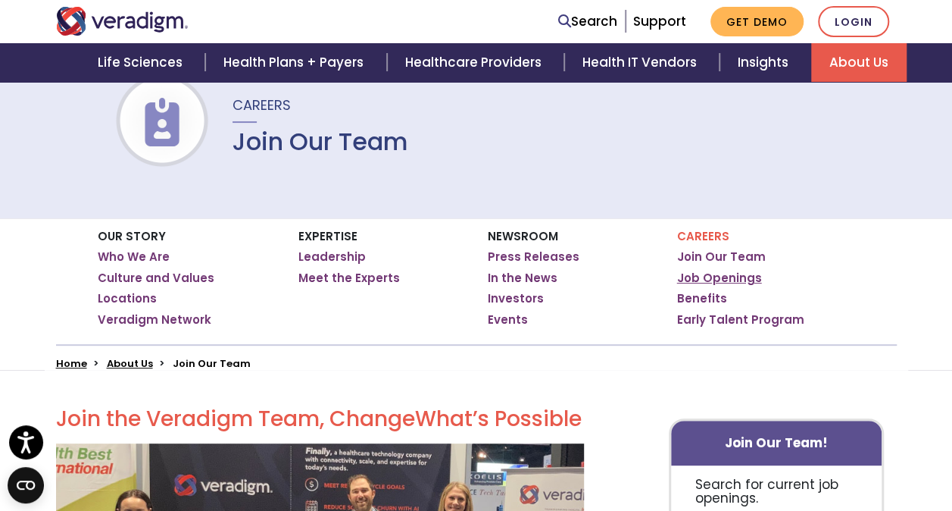 This screenshot has width=952, height=511. Describe the element at coordinates (122, 21) in the screenshot. I see `a: Veradigm logo` at that location.